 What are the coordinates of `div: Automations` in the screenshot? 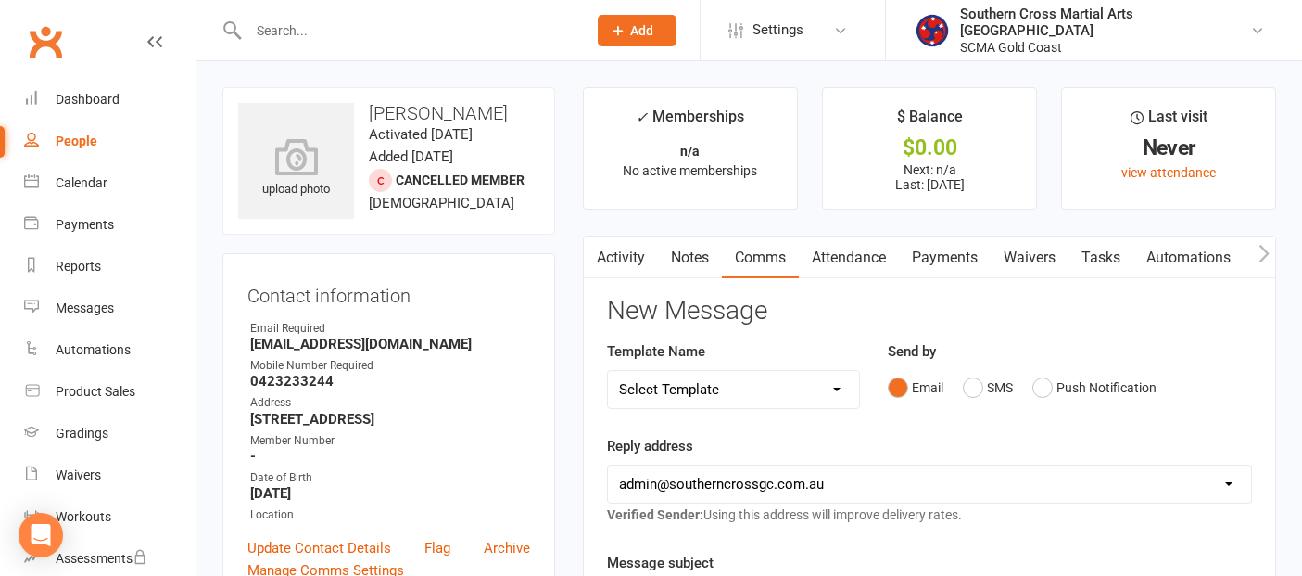 It's located at (93, 349).